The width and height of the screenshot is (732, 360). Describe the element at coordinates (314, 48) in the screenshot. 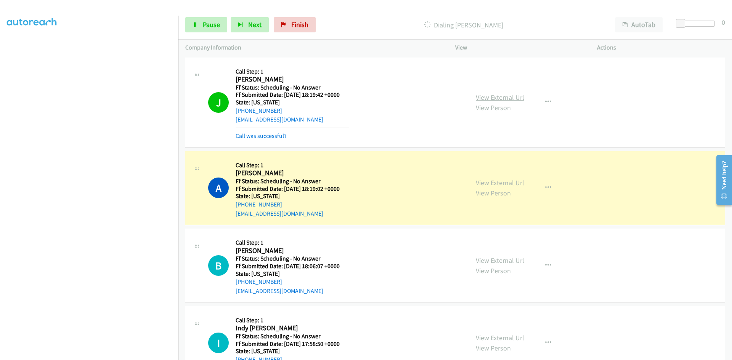

I see `p: Company Information` at that location.